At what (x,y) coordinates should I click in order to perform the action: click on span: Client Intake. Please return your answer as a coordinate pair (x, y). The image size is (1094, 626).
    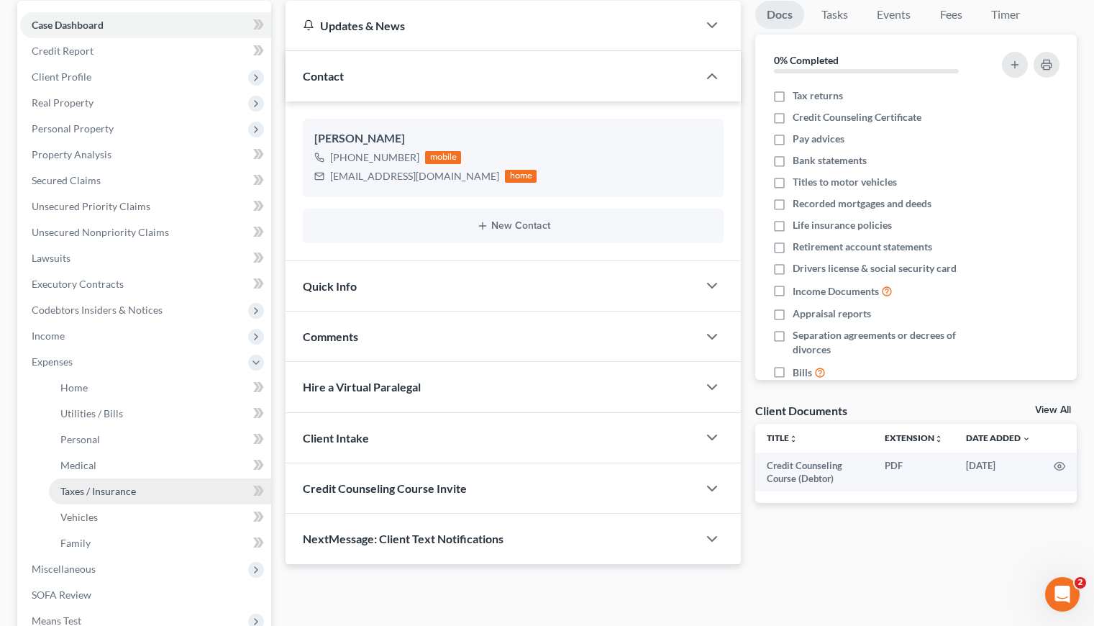
    Looking at the image, I should click on (336, 437).